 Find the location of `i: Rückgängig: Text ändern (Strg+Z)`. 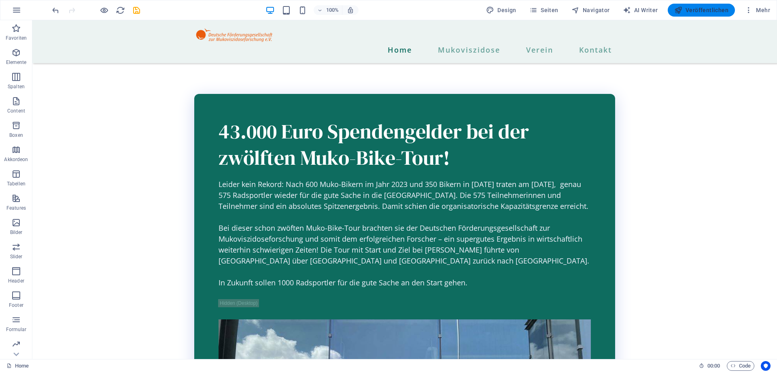

i: Rückgängig: Text ändern (Strg+Z) is located at coordinates (55, 10).